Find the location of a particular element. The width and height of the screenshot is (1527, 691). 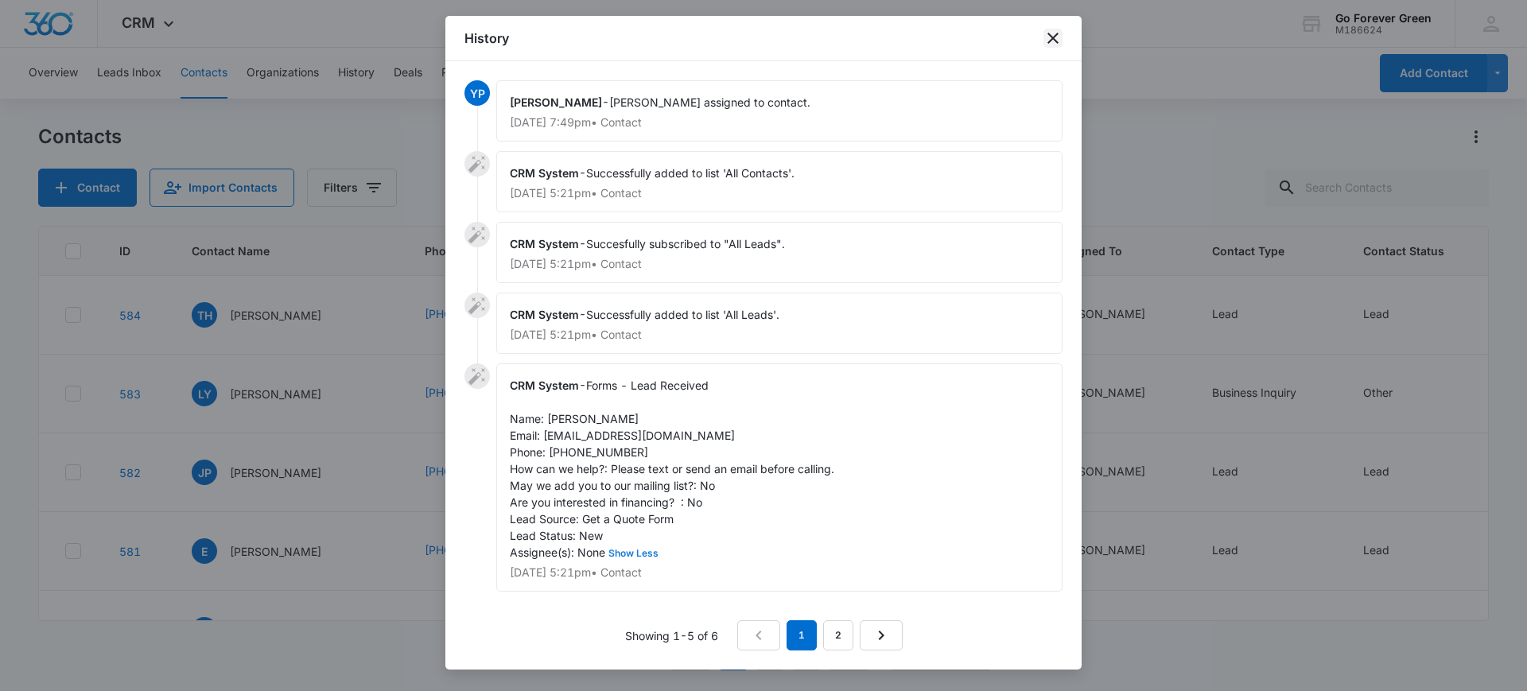

span: YP is located at coordinates (477, 93).